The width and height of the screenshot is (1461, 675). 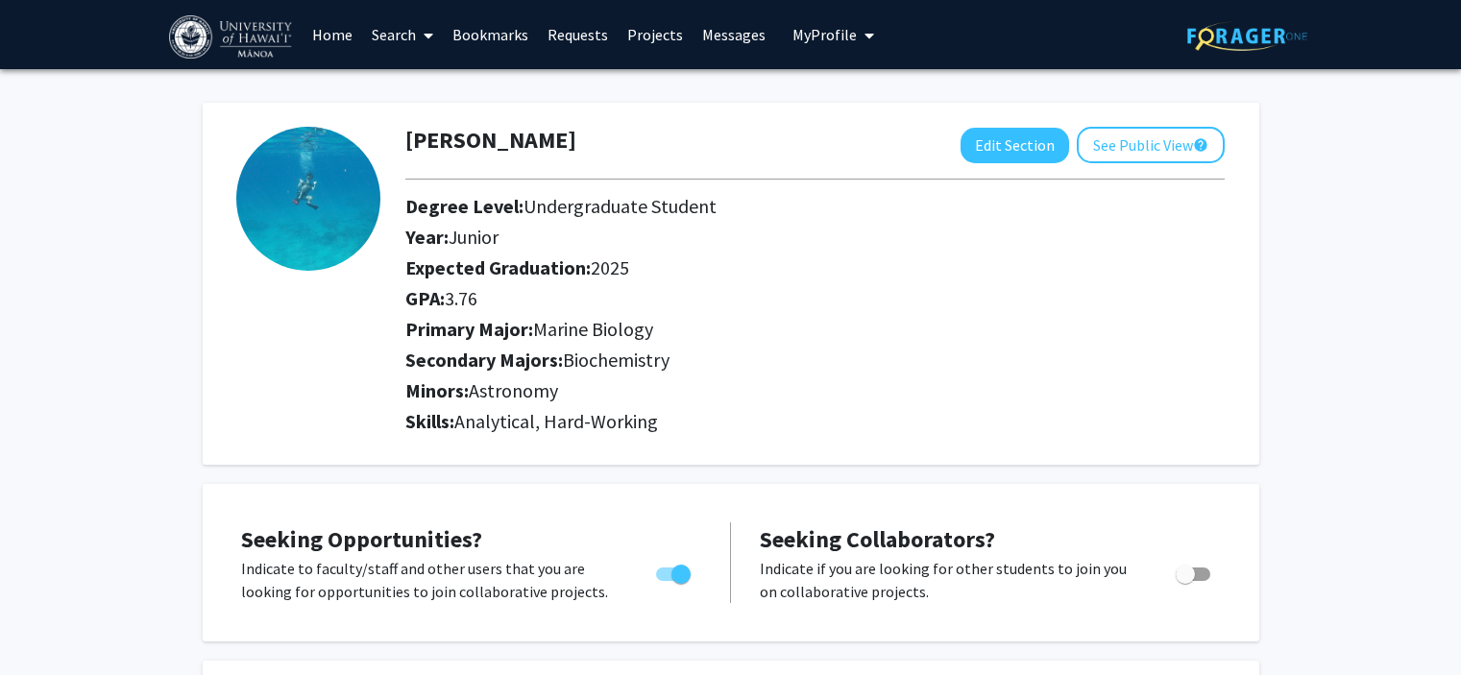 I want to click on span: My Profile, so click(x=824, y=35).